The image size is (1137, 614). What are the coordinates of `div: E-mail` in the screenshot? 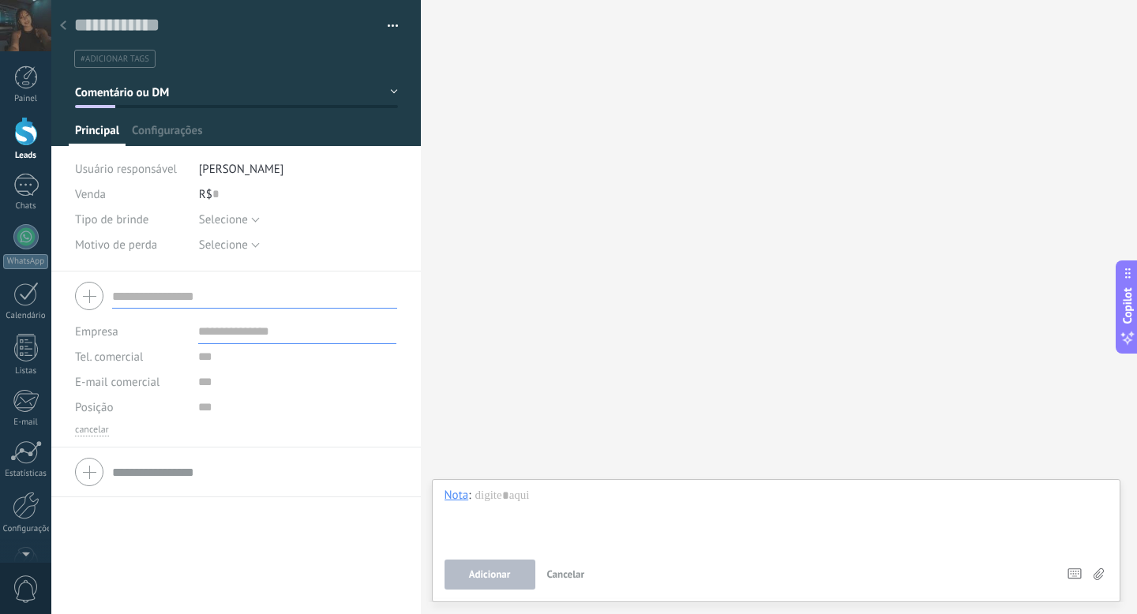 It's located at (26, 422).